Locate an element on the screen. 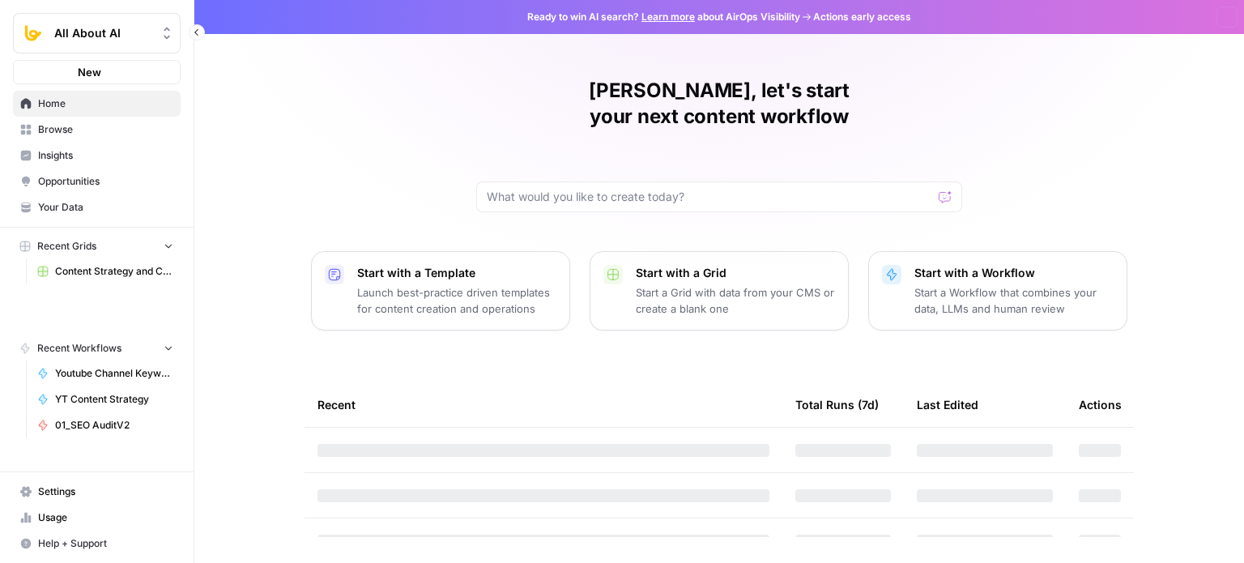 This screenshot has width=1244, height=563. div: Last Edited is located at coordinates (948, 404).